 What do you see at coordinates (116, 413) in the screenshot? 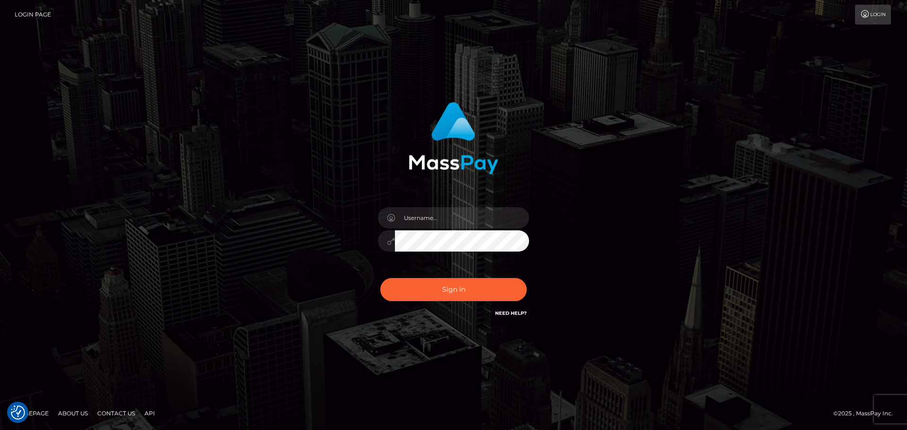
I see `a: Contact Us` at bounding box center [116, 413].